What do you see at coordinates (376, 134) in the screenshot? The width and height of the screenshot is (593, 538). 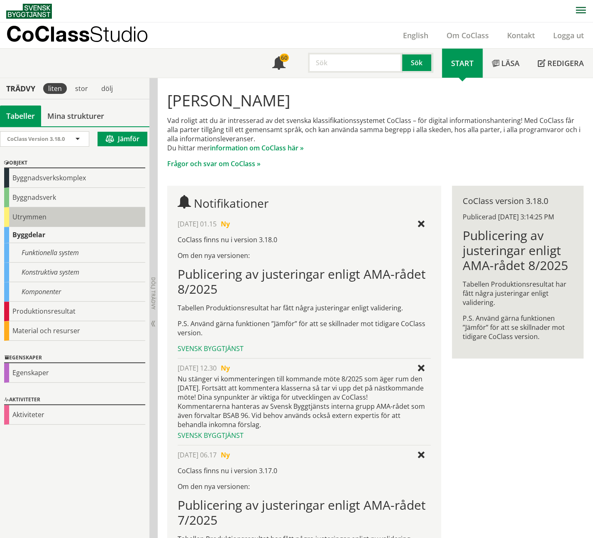 I see `p: Vad roligt att du är intresserad av det svenska klassifikationssystemet CoClass – för digital inf...` at bounding box center [376, 134].